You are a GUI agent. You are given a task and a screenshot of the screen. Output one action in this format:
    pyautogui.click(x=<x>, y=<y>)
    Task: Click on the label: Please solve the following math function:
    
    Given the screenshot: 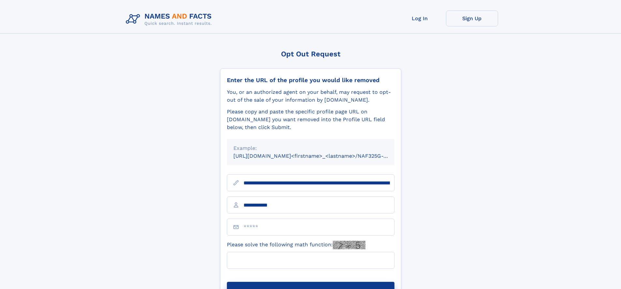 What is the action you would take?
    pyautogui.click(x=296, y=245)
    